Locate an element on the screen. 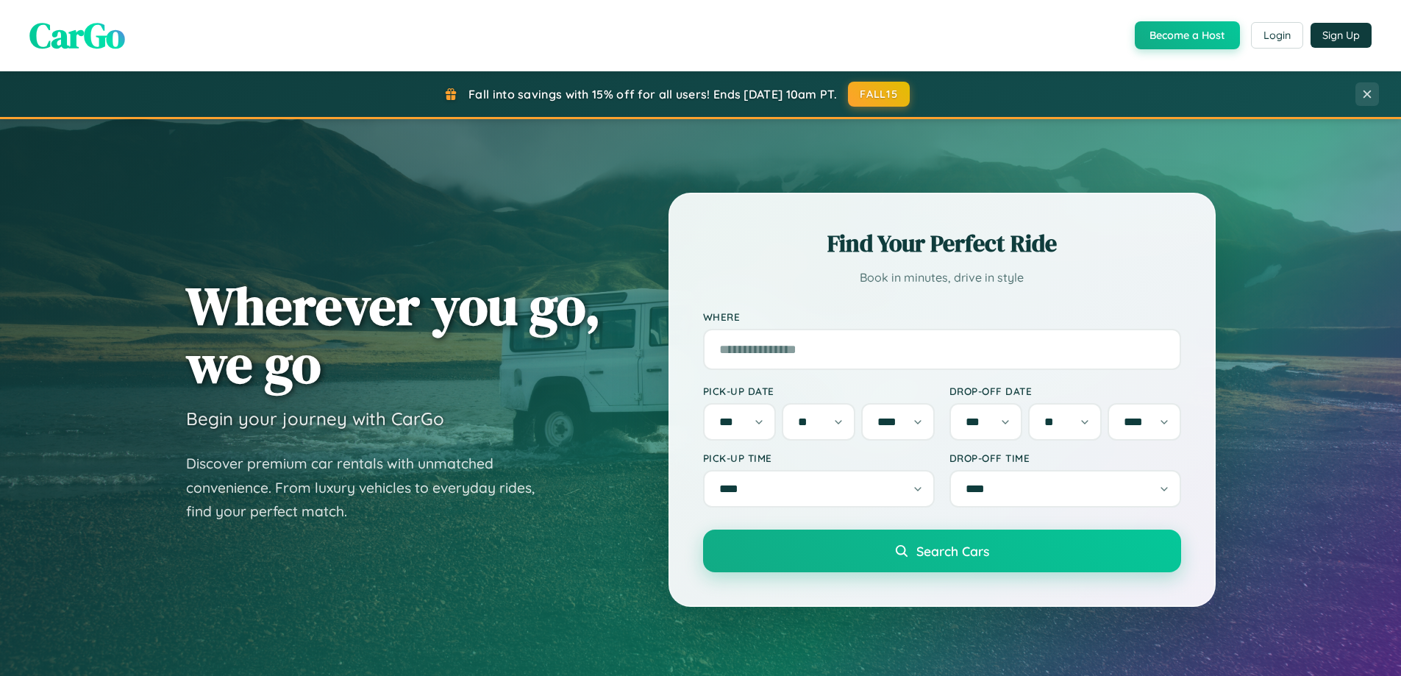 Image resolution: width=1401 pixels, height=676 pixels. label: Drop-off Date is located at coordinates (1065, 391).